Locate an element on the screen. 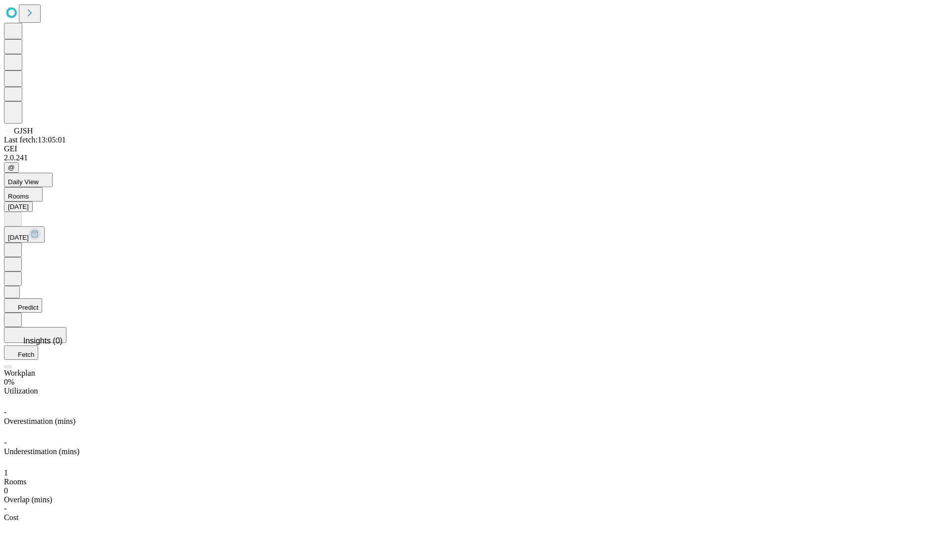 This screenshot has height=536, width=952. span: Last fetch: 13:05:01 is located at coordinates (35, 139).